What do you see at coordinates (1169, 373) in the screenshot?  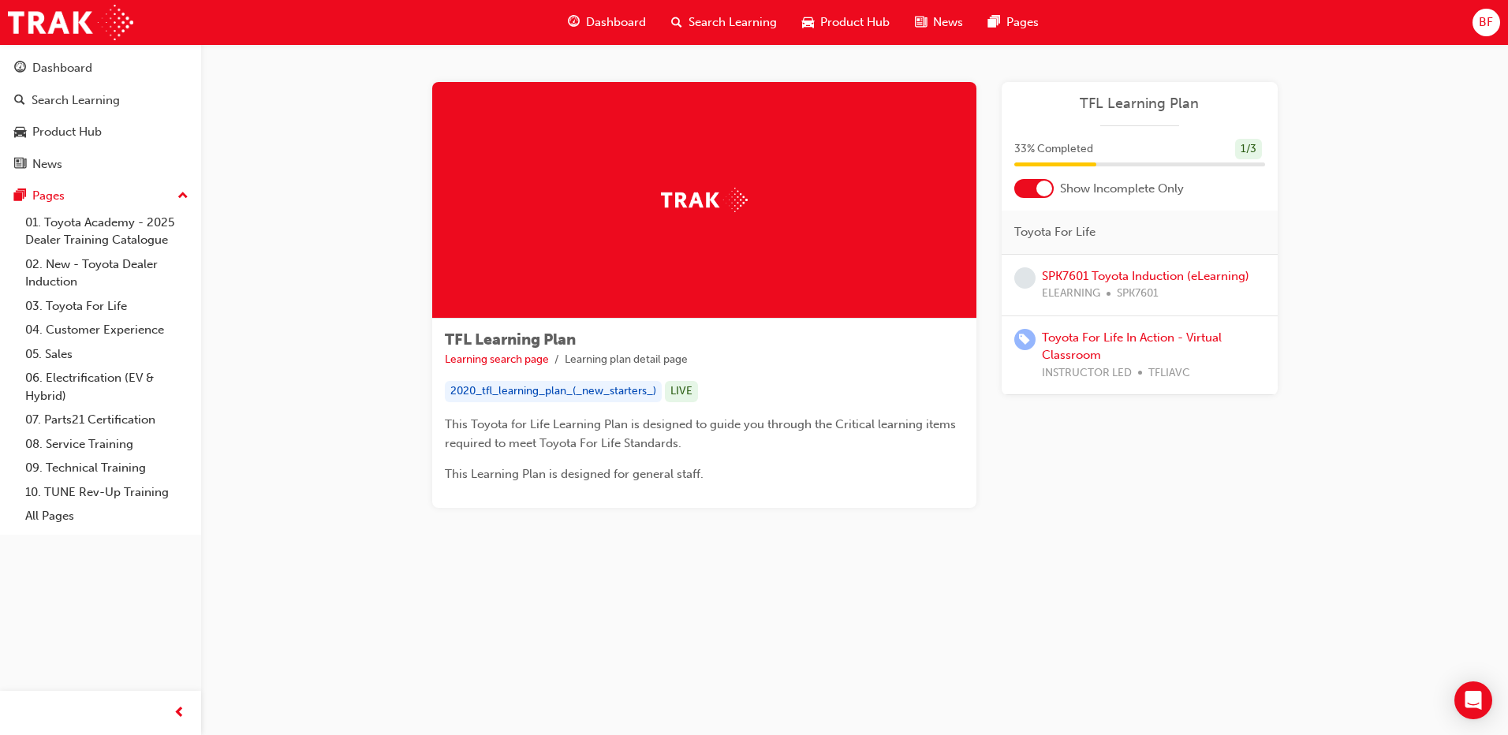 I see `span: TFLIAVC` at bounding box center [1169, 373].